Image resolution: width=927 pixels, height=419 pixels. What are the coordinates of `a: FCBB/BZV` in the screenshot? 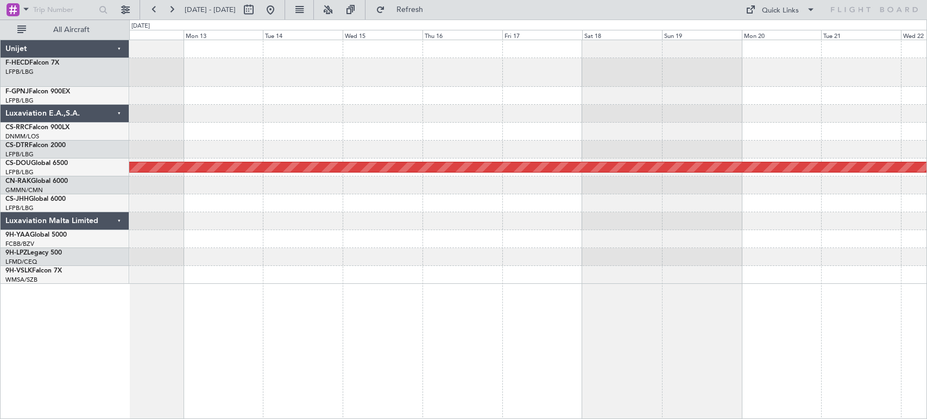 It's located at (20, 244).